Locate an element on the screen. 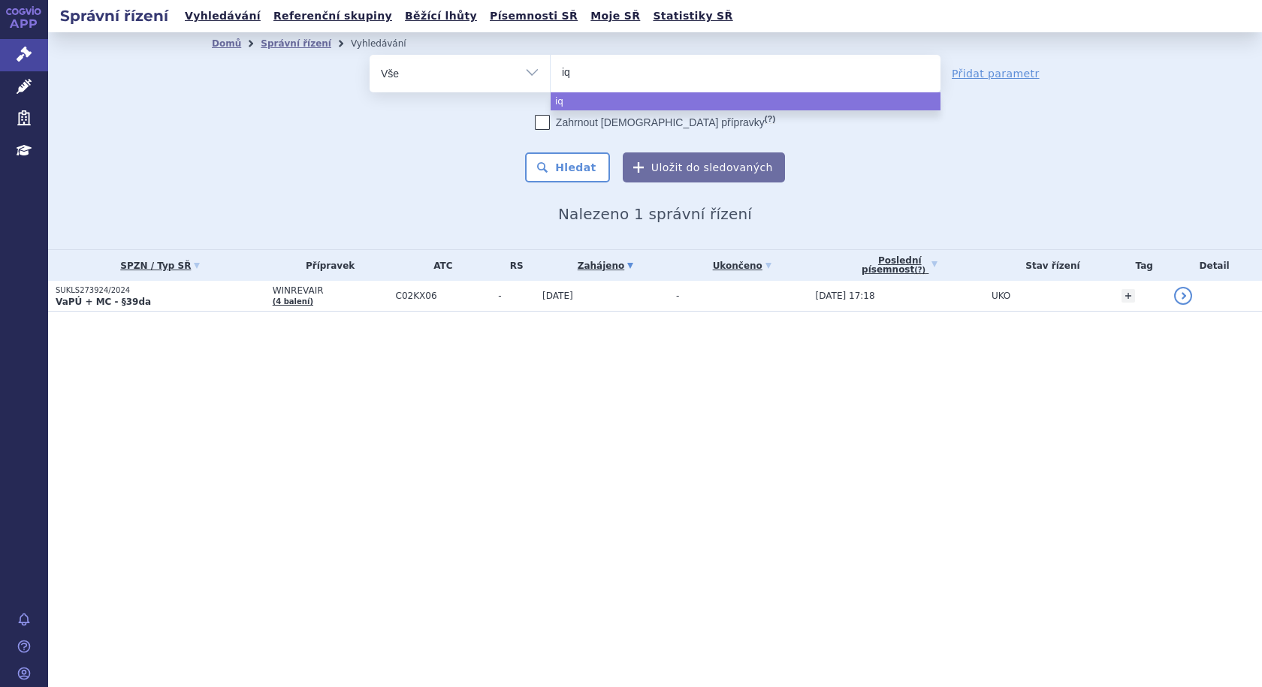  th: Detail is located at coordinates (1214, 265).